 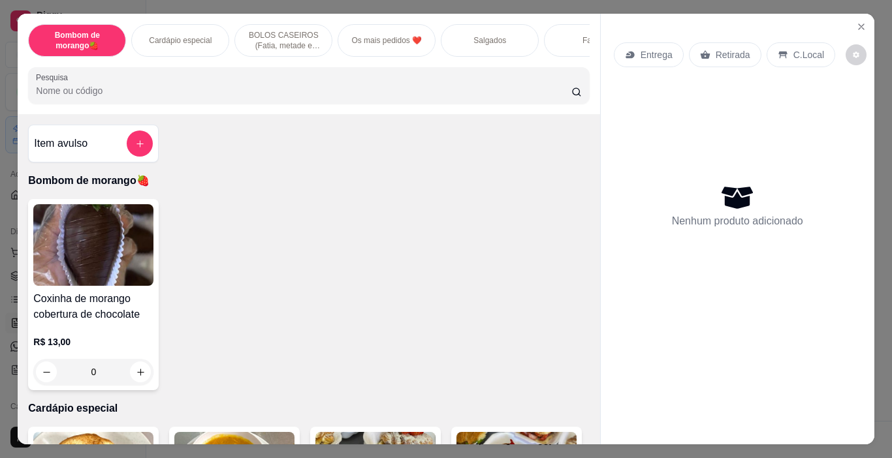 I want to click on p: Retirada, so click(x=733, y=55).